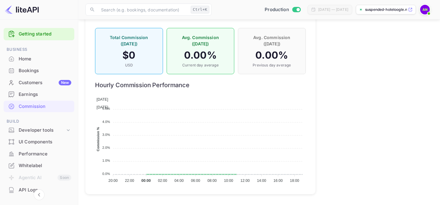 The image size is (440, 205). Describe the element at coordinates (98, 139) in the screenshot. I see `text: Commission %` at that location.